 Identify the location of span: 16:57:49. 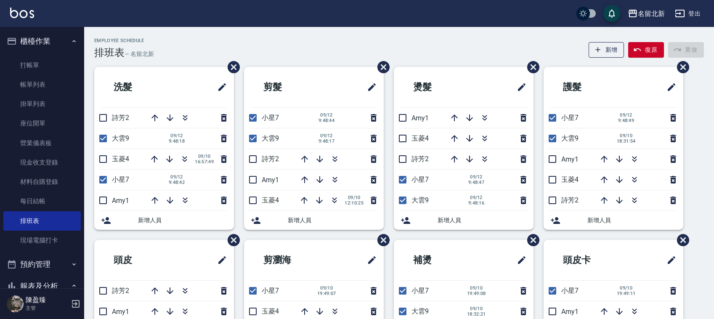
(204, 162).